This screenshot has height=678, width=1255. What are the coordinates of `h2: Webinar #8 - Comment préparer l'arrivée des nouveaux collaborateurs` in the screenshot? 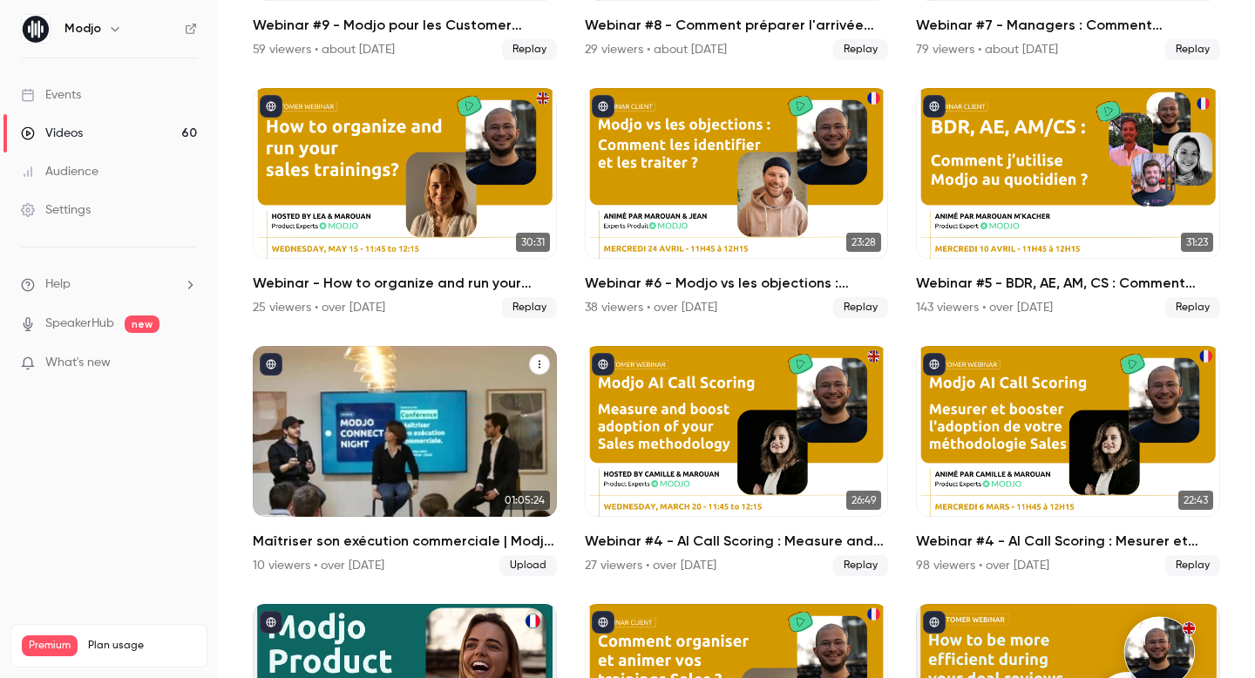 It's located at (736, 25).